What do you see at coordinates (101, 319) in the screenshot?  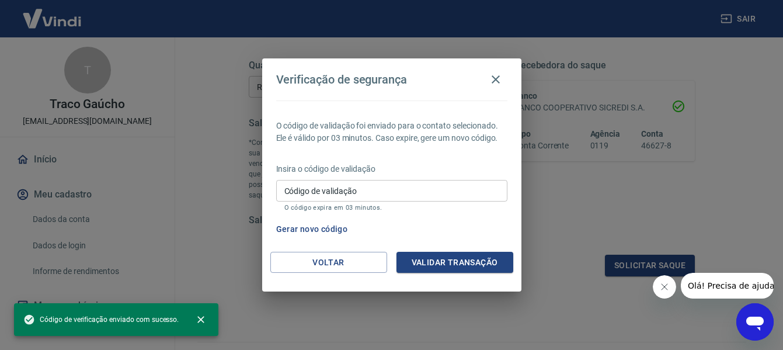 I see `span: Código de verificação enviado com sucesso.` at bounding box center [101, 319].